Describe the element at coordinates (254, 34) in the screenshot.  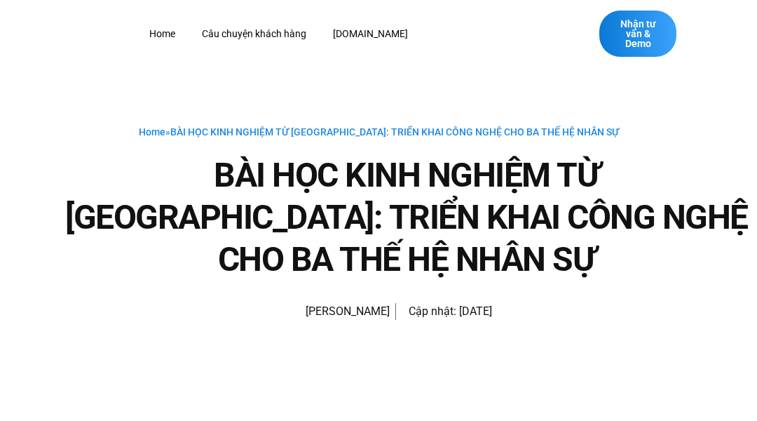
I see `a: Câu chuyện khách hàng` at that location.